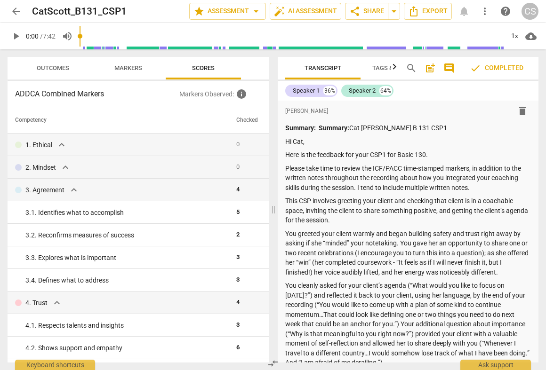 Image resolution: width=546 pixels, height=370 pixels. What do you see at coordinates (496, 68) in the screenshot?
I see `span: Completed` at bounding box center [496, 68].